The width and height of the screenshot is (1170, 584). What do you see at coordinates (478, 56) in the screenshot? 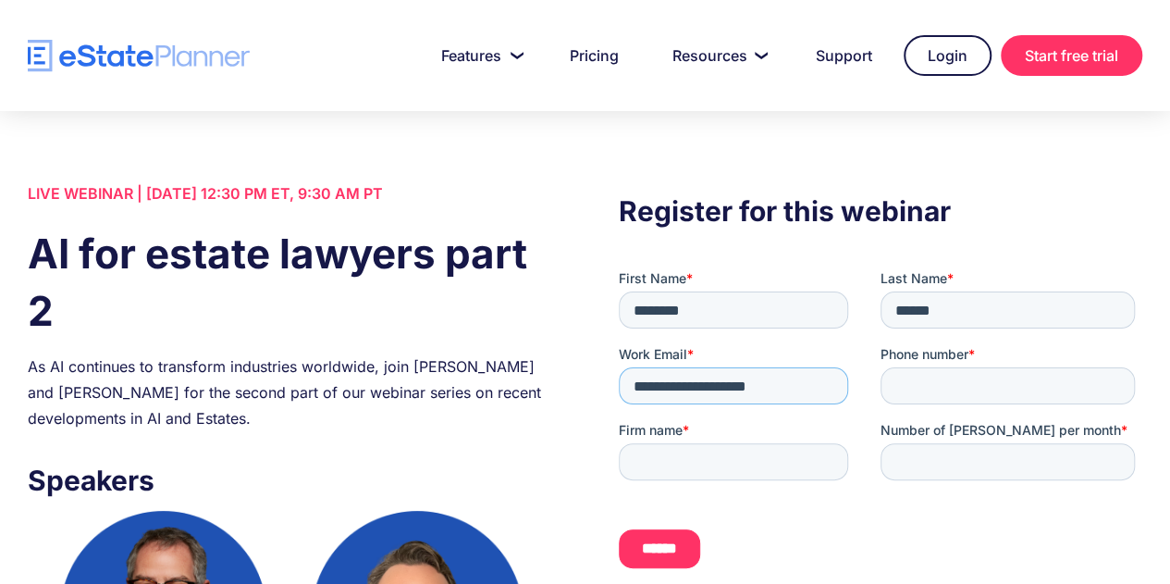
I see `a: Features` at bounding box center [478, 56].